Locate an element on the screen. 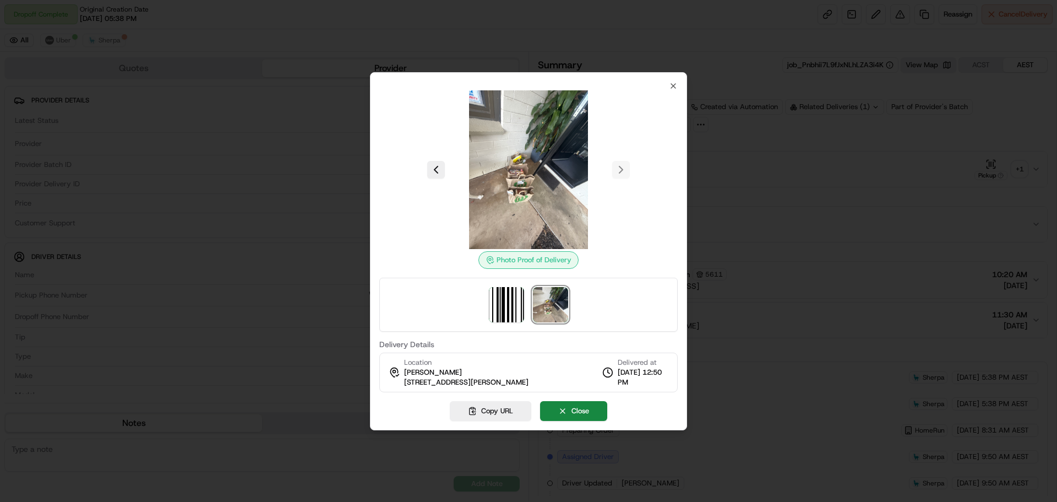 The width and height of the screenshot is (1057, 502). button: barcode_scan_on_pickup image is located at coordinates (507, 305).